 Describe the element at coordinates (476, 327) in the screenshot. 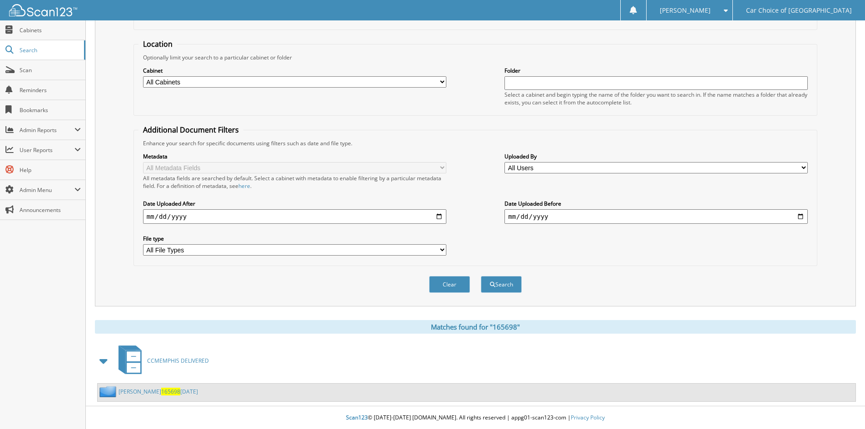

I see `div: Matches found for "165698"` at that location.